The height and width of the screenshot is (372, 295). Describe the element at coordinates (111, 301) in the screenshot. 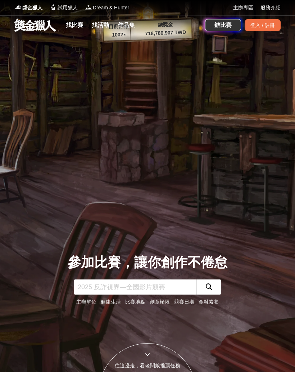

I see `a: 健康生活` at that location.